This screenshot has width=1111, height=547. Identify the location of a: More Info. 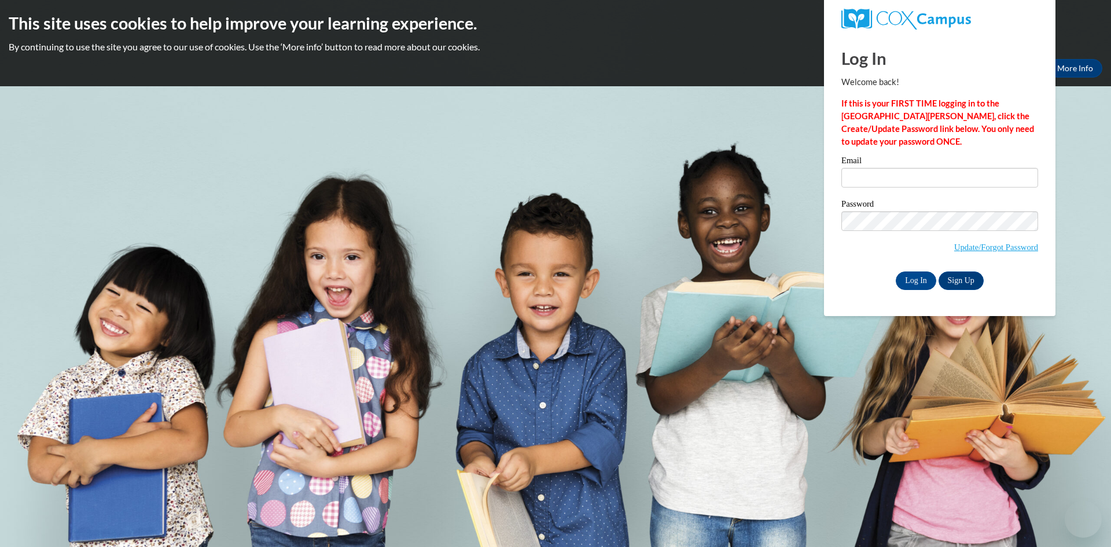
(1075, 68).